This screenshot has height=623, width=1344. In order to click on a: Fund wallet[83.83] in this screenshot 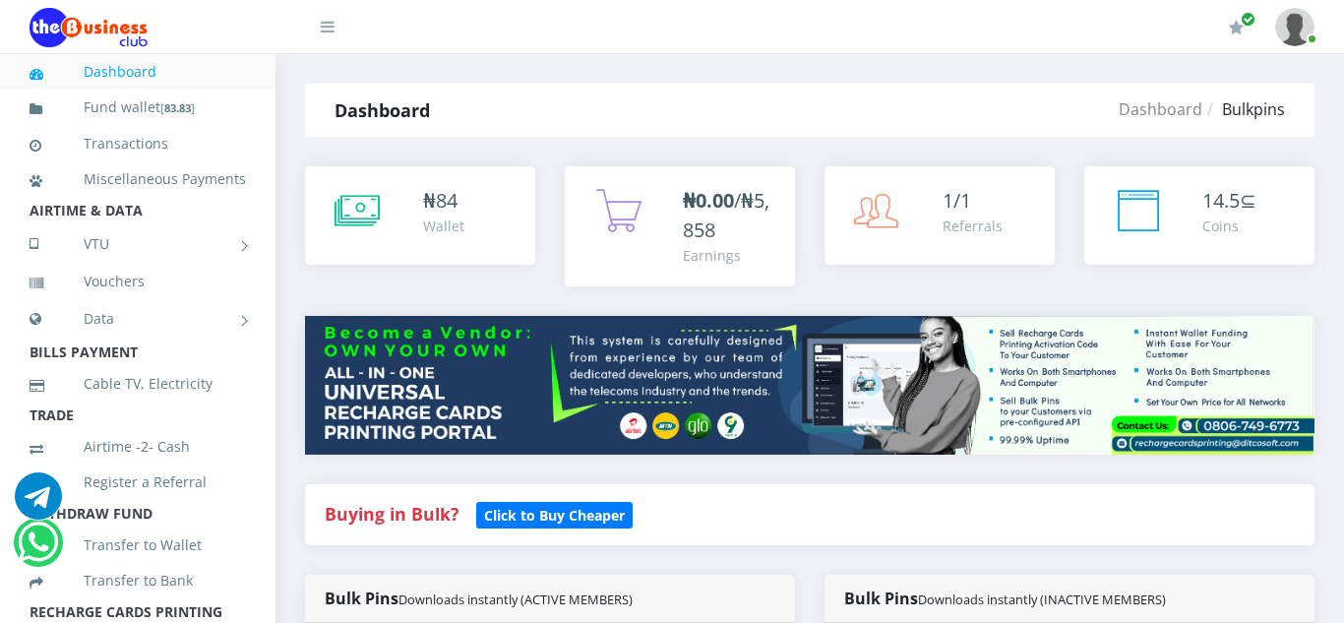, I will do `click(138, 107)`.